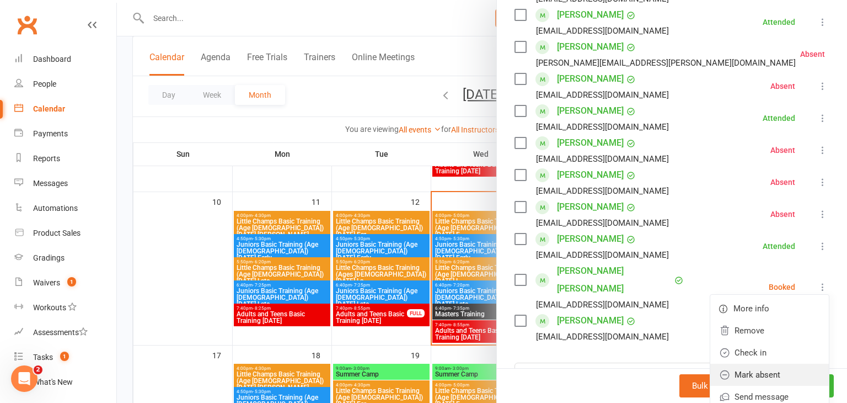 This screenshot has width=847, height=403. I want to click on input: Search to add attendees, so click(672, 374).